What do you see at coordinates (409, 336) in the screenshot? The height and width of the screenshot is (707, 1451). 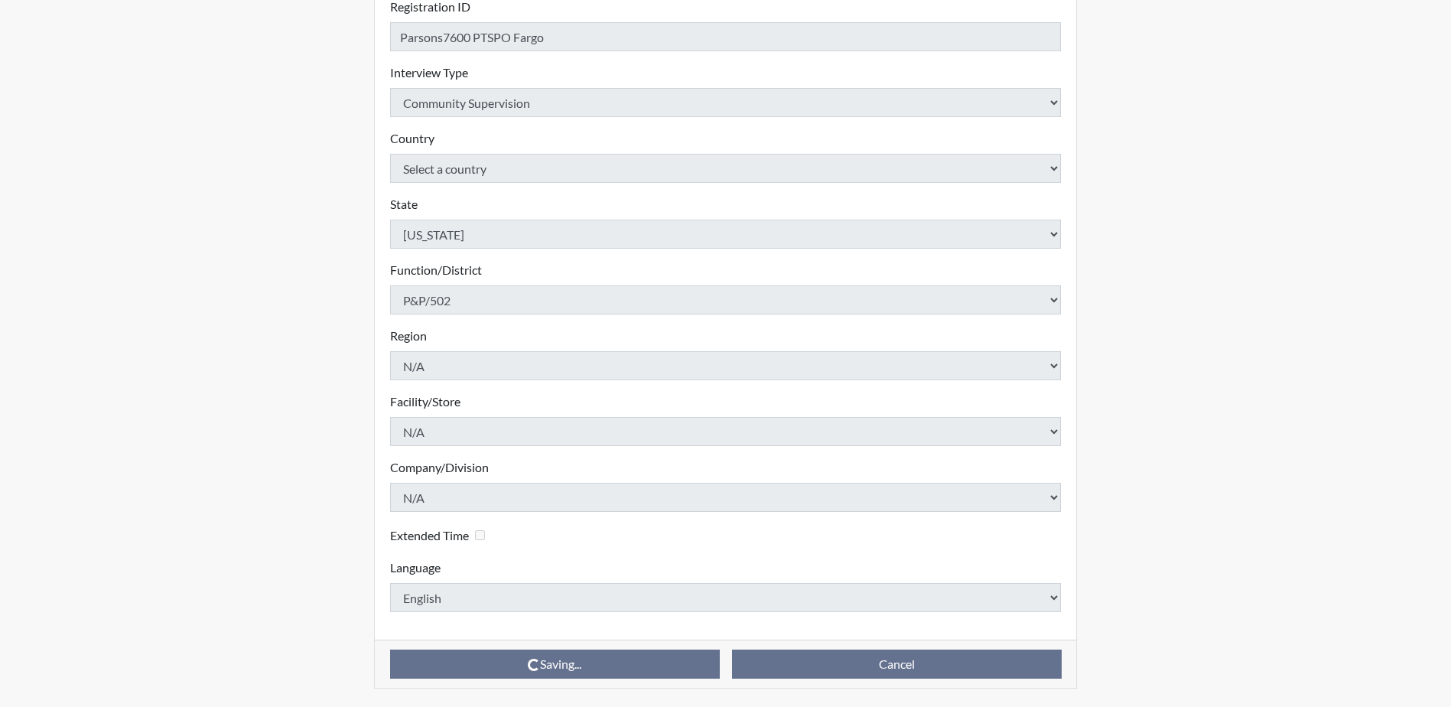 I see `label: Region` at bounding box center [409, 336].